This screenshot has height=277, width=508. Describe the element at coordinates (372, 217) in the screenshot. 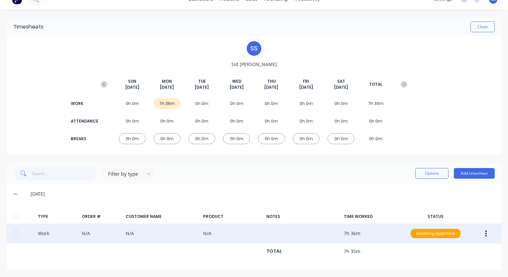

I see `div: TIME WORKED` at that location.